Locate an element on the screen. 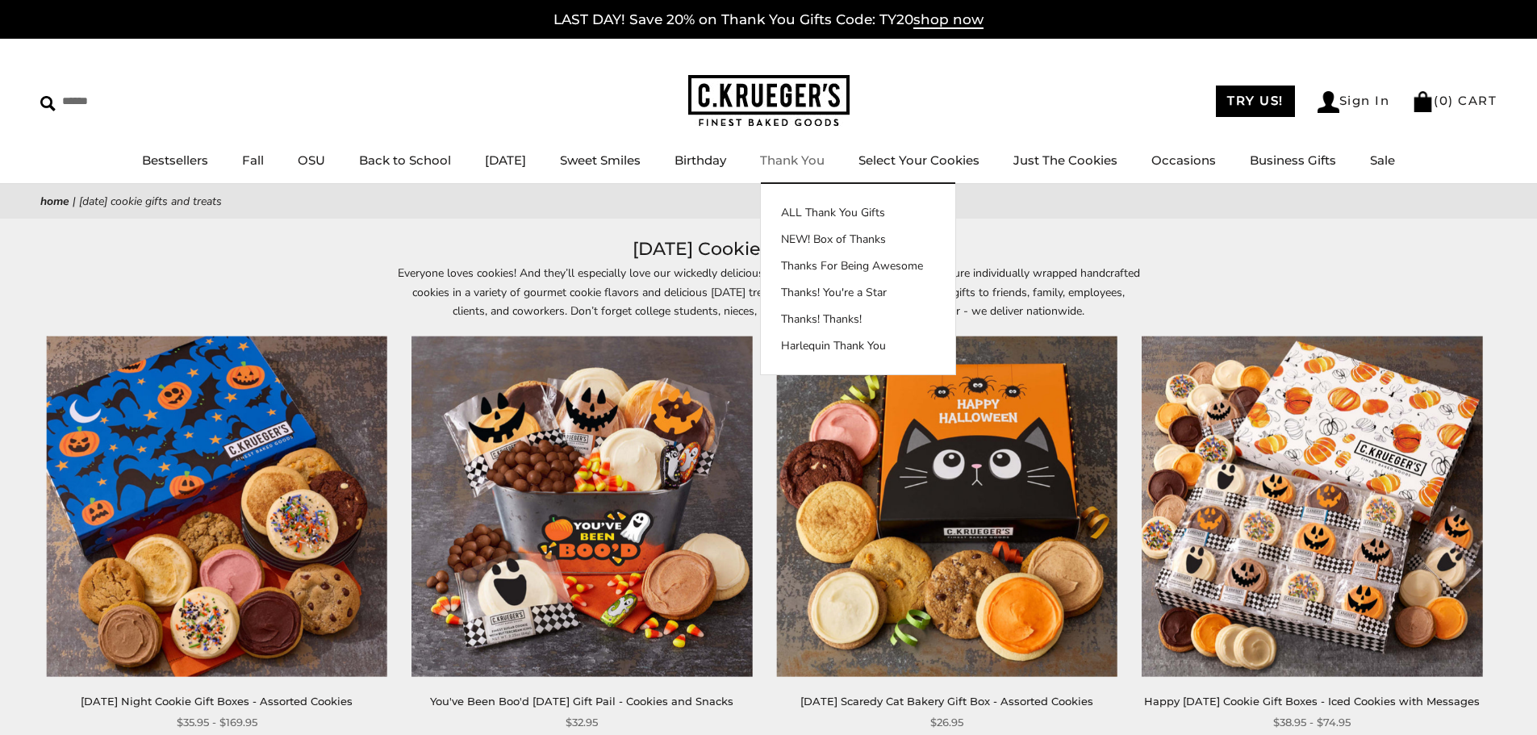 This screenshot has height=735, width=1537. a: Bestsellers is located at coordinates (175, 160).